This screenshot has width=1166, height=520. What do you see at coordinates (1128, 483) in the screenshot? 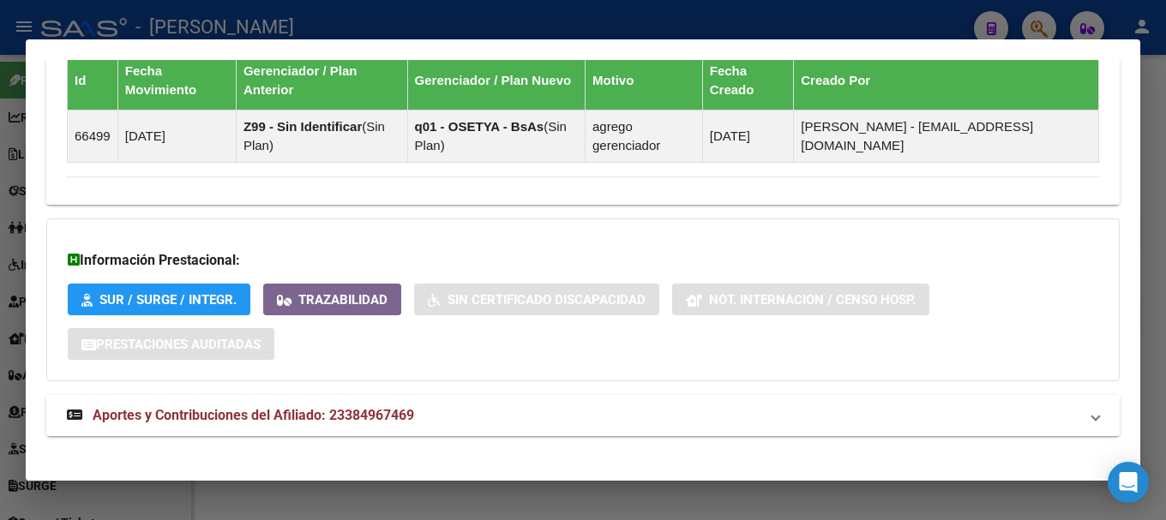
I see `div: Open Intercom Messenger` at bounding box center [1128, 483].